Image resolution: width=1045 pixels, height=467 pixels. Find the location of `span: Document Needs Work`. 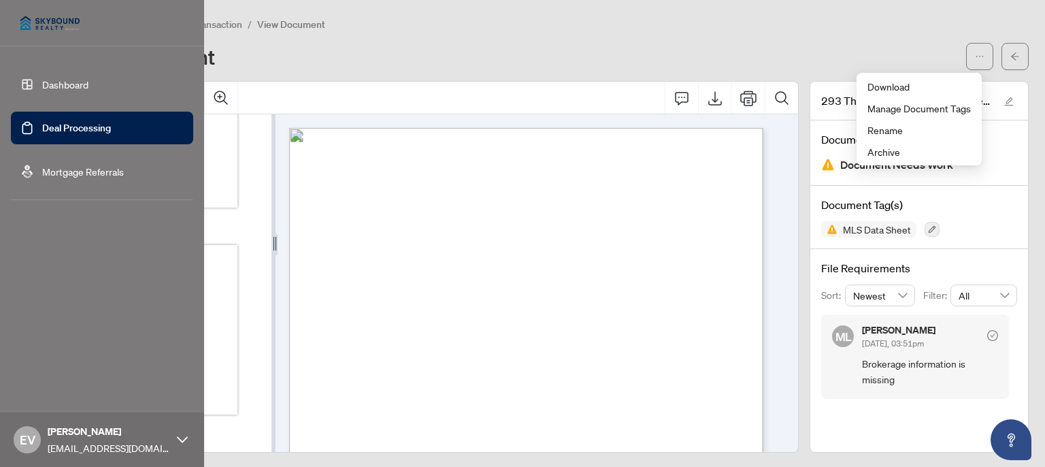

span: Document Needs Work is located at coordinates (897, 165).